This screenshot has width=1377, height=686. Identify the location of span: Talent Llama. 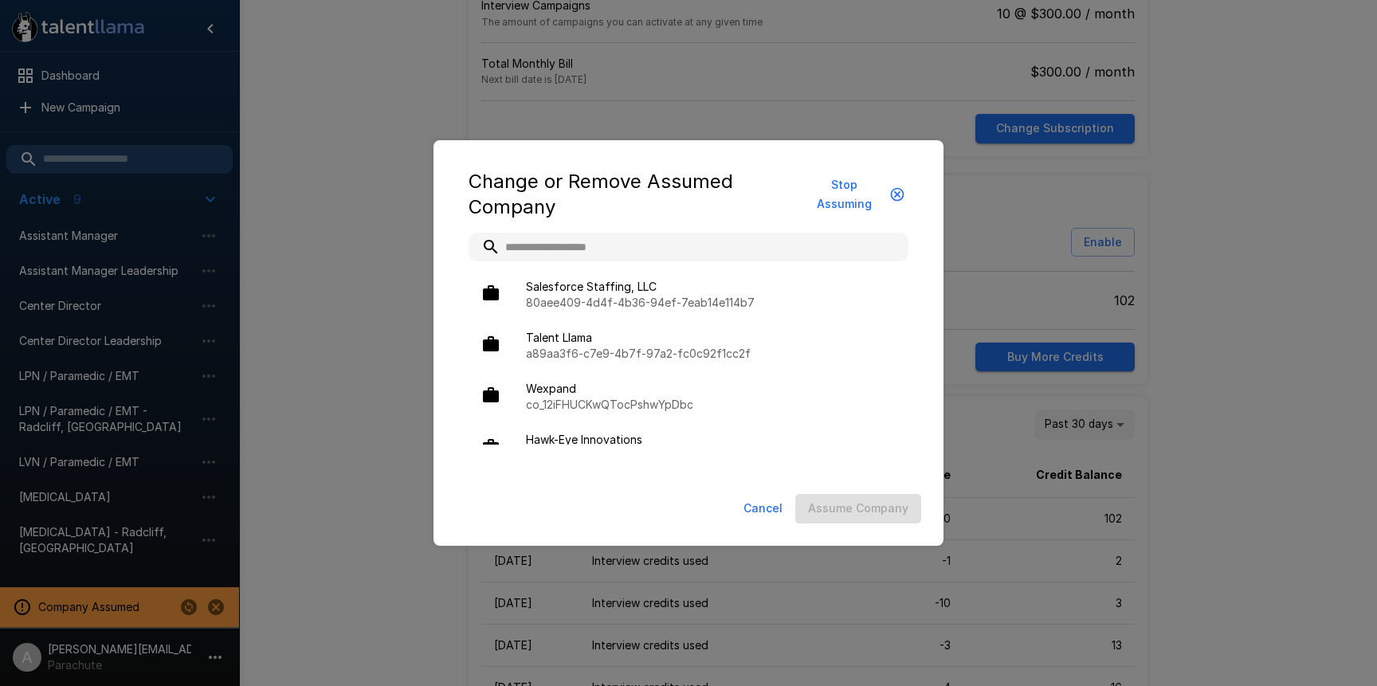
(711, 338).